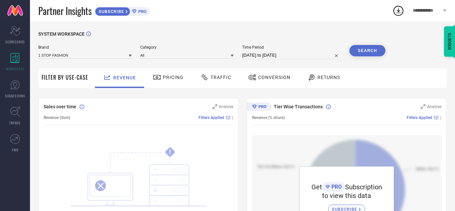  Describe the element at coordinates (57, 118) in the screenshot. I see `span: Revenue (Sum)` at that location.